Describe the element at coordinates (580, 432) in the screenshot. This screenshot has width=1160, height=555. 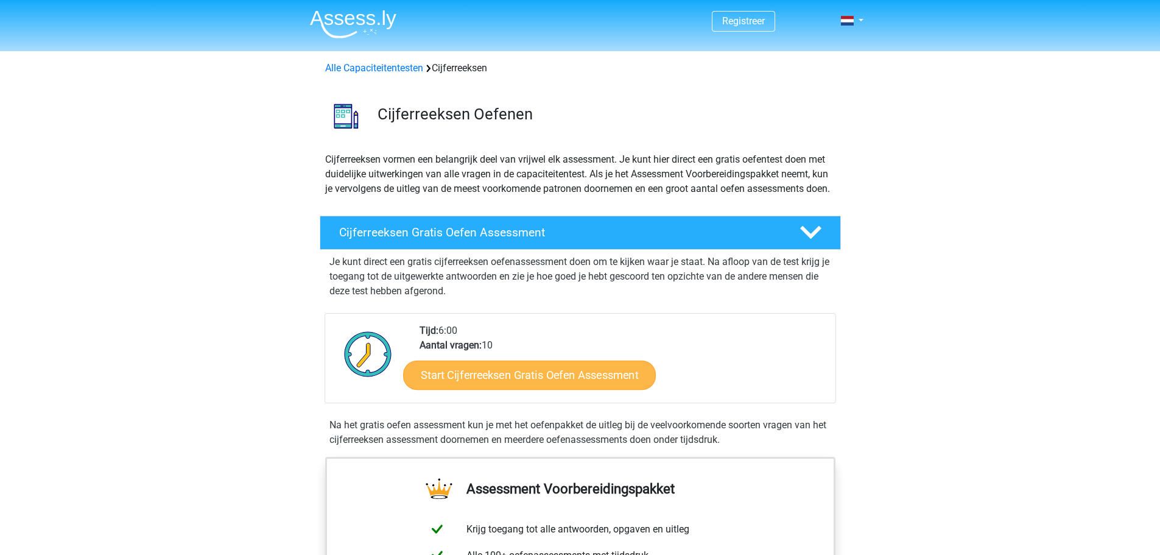
I see `div: Na het gratis oefen assessment kun je met het oefenpakket de uitleg bij de veelvoorkomende soorte...` at that location.